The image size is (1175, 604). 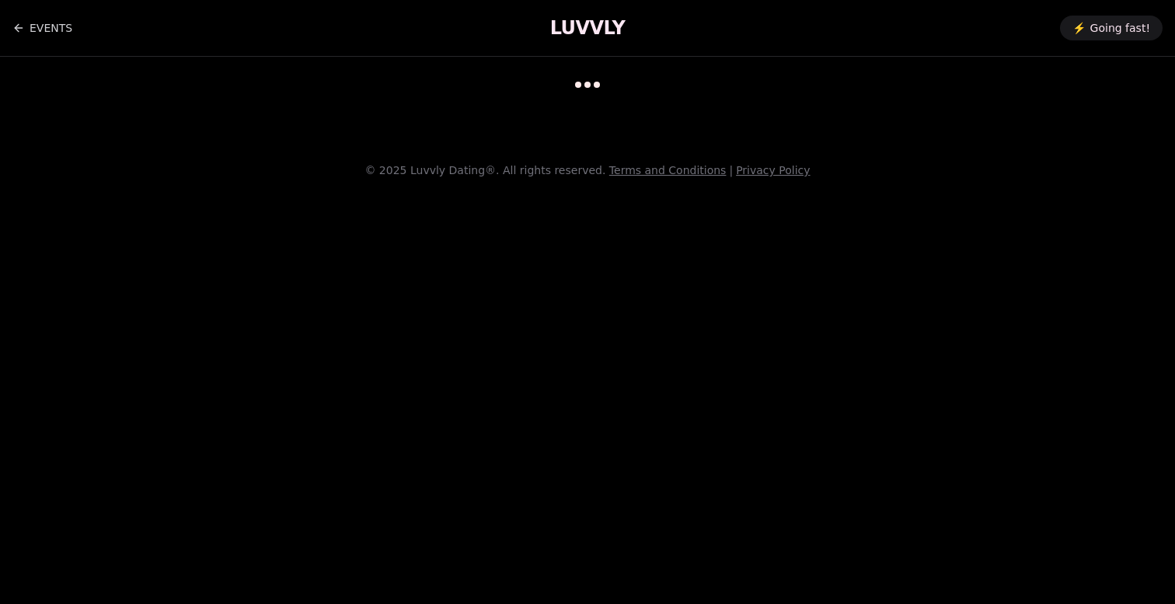 I want to click on a: Back to events, so click(x=42, y=28).